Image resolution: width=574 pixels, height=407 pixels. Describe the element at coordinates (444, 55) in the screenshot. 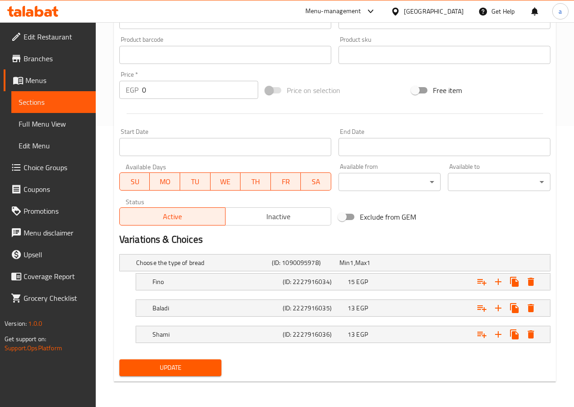

I see `input: Please enter product sku` at that location.